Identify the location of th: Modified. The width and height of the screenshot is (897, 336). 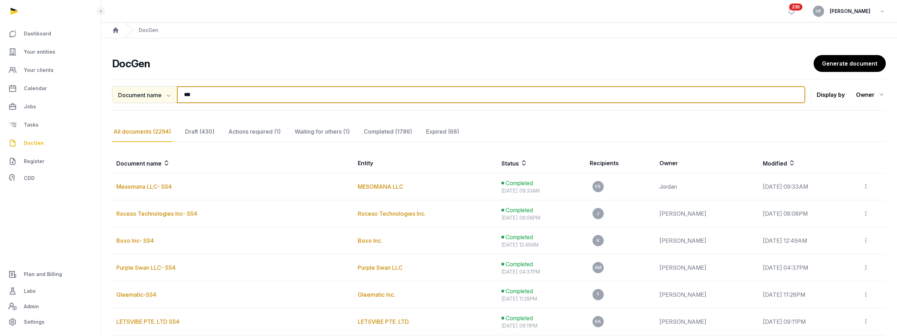
(822, 163).